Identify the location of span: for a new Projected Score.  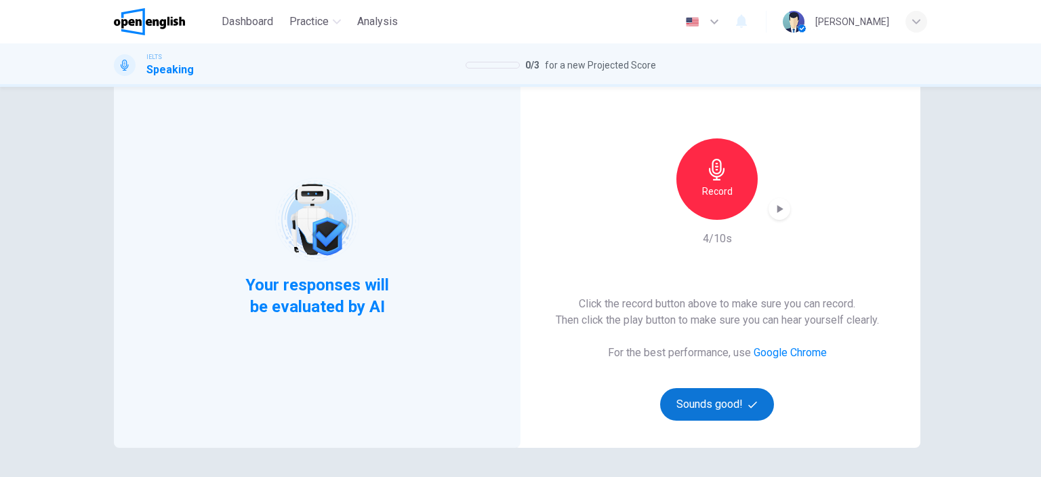
(601, 65).